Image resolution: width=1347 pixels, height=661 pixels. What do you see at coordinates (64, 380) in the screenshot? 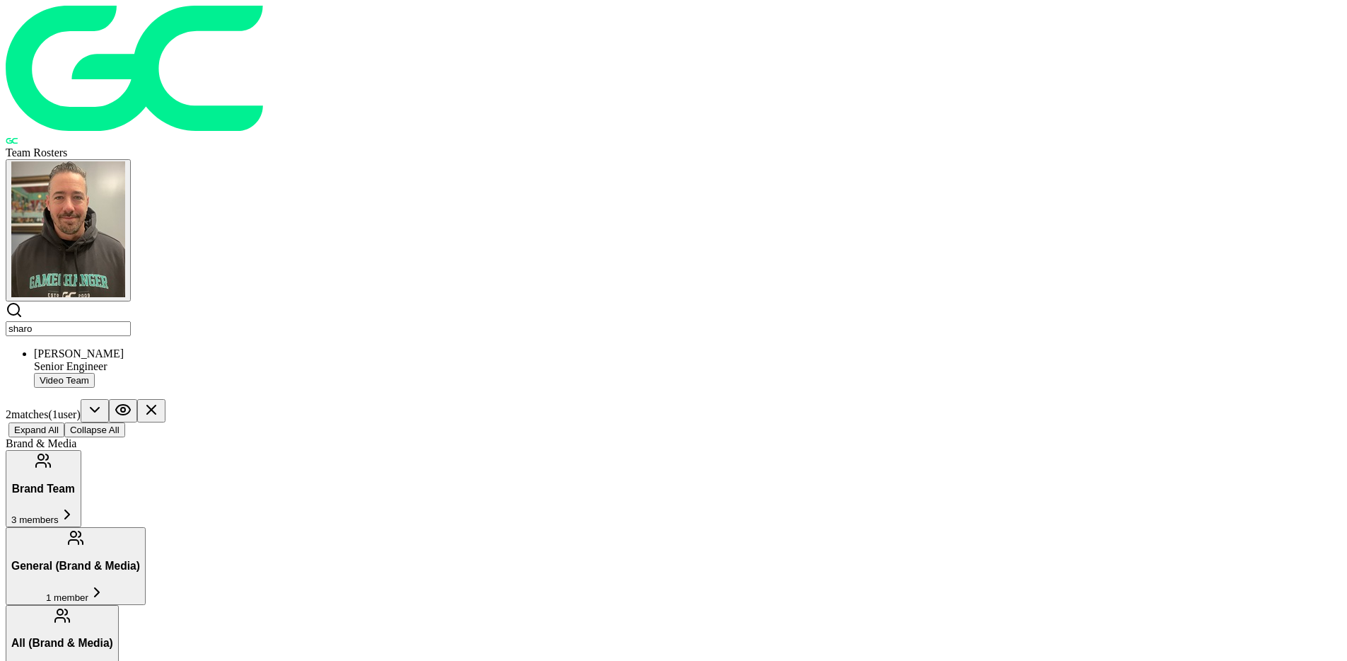
I see `button: Video Team` at bounding box center [64, 380].